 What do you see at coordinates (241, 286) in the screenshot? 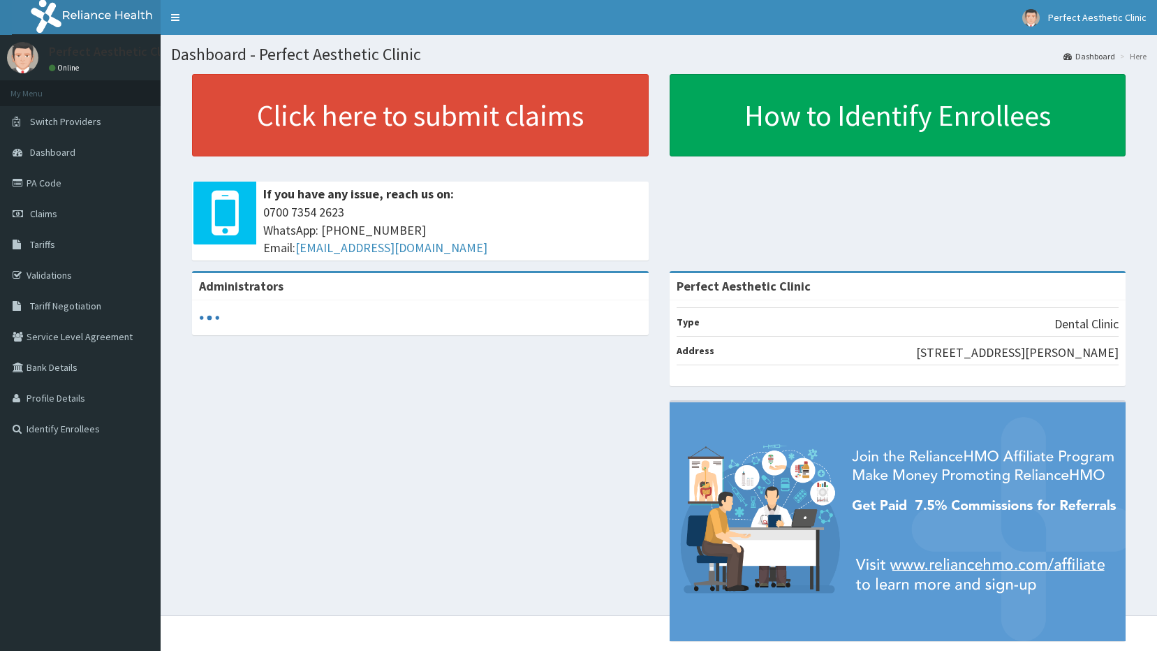
I see `b: Administrators` at bounding box center [241, 286].